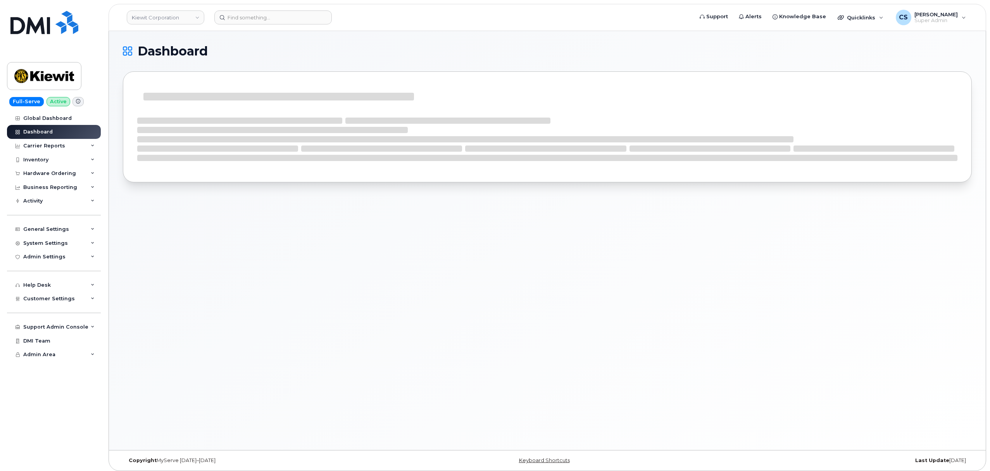  What do you see at coordinates (544, 460) in the screenshot?
I see `a: Keyboard Shortcuts` at bounding box center [544, 460].